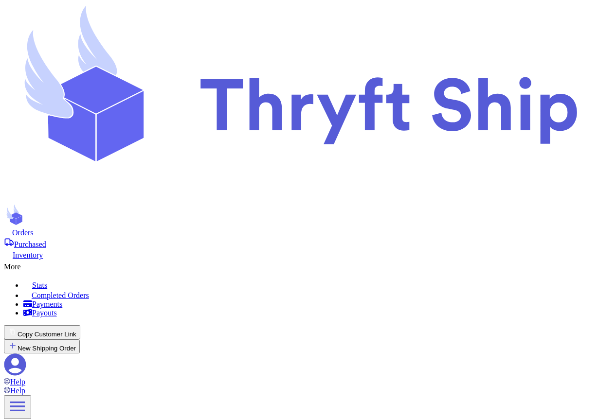 Image resolution: width=598 pixels, height=419 pixels. Describe the element at coordinates (308, 304) in the screenshot. I see `a: Payments` at that location.